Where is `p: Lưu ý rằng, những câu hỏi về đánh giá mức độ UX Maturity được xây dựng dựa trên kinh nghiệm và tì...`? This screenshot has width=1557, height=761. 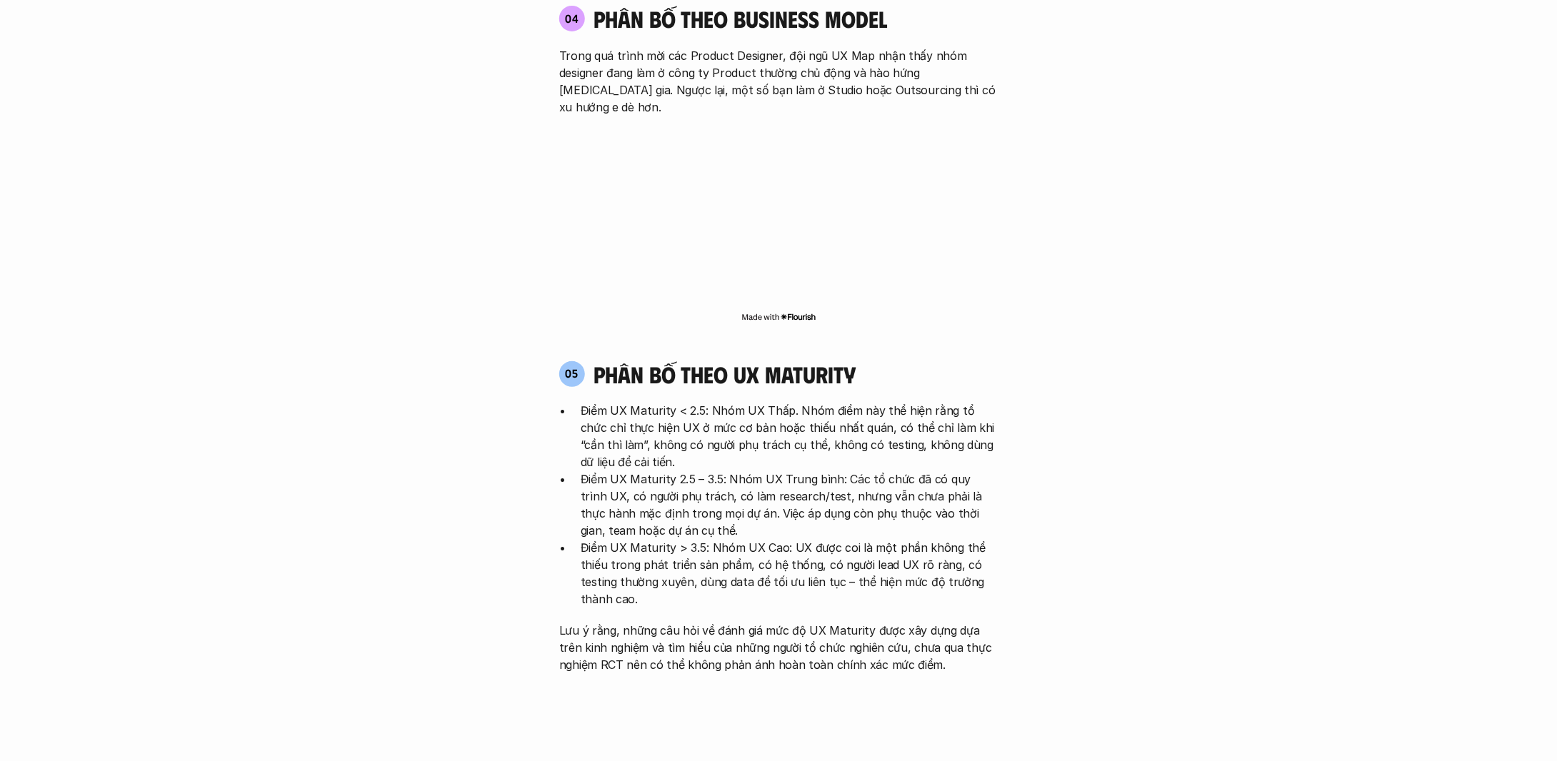 p: Lưu ý rằng, những câu hỏi về đánh giá mức độ UX Maturity được xây dựng dựa trên kinh nghiệm và tì... is located at coordinates (779, 648).